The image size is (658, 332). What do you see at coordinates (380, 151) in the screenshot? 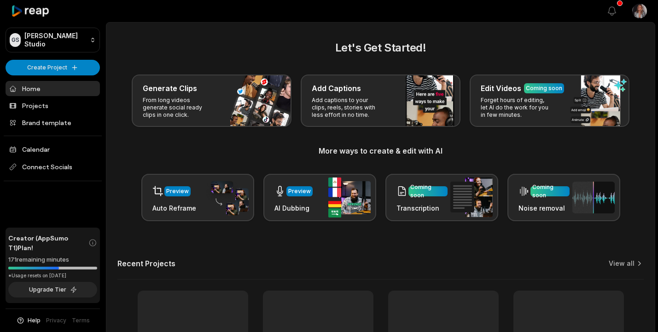
I see `h3: More ways to create & edit with AI` at bounding box center [380, 151].